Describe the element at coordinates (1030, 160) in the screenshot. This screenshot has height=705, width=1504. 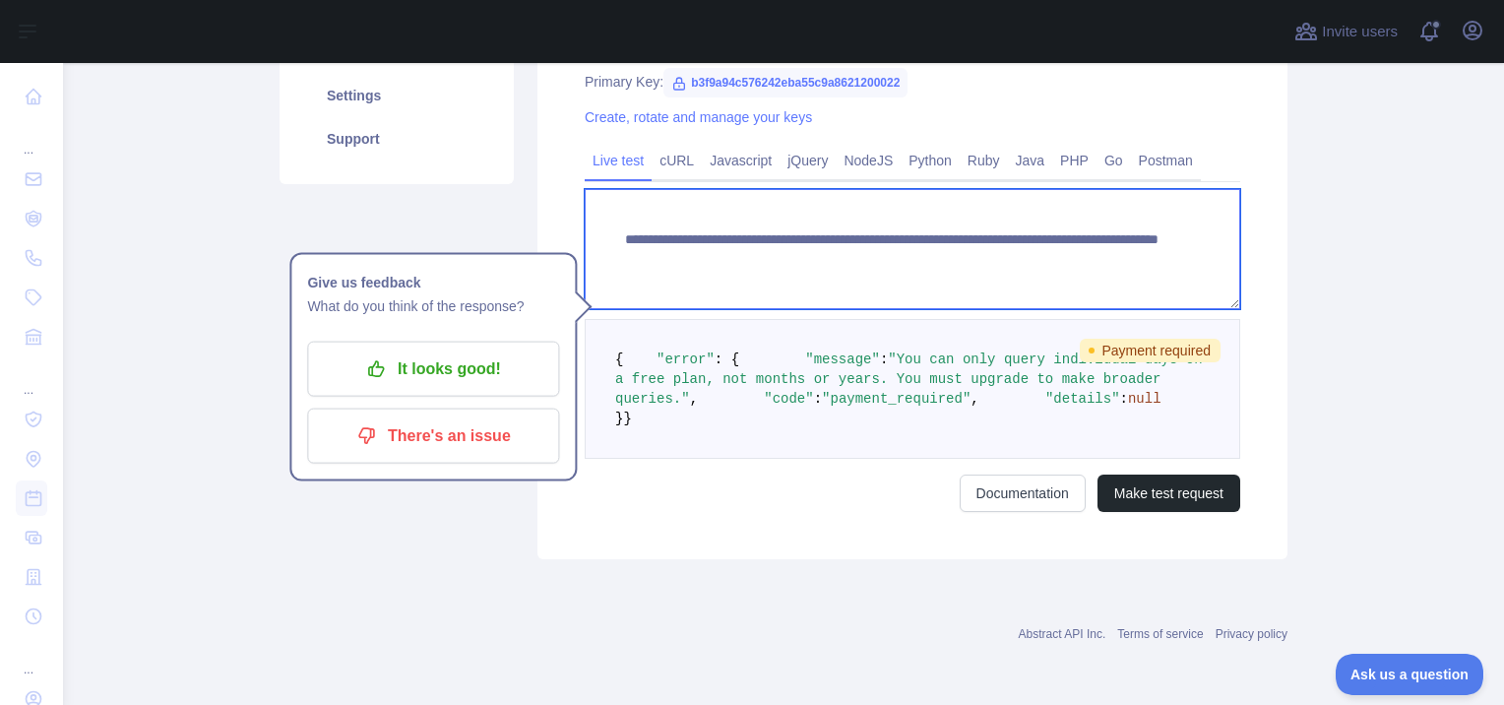
I see `a: Java` at that location.